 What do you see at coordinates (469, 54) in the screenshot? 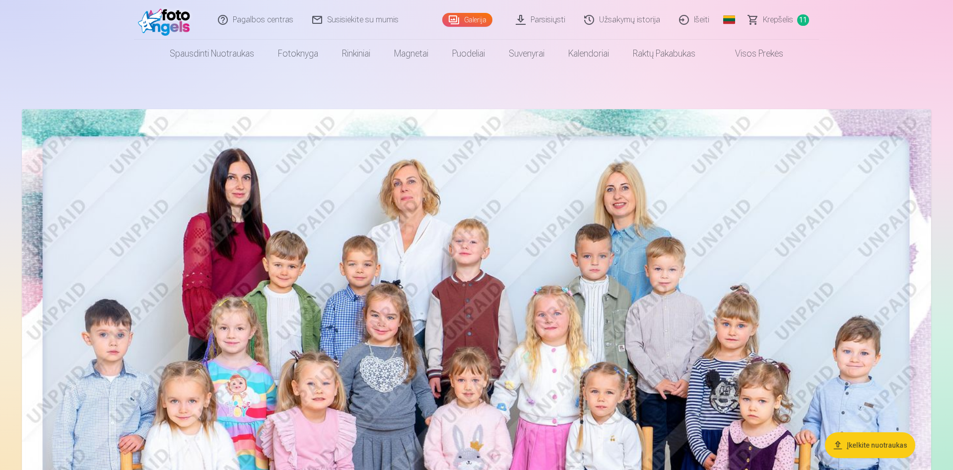
I see `a: Puodeliai` at bounding box center [469, 54].